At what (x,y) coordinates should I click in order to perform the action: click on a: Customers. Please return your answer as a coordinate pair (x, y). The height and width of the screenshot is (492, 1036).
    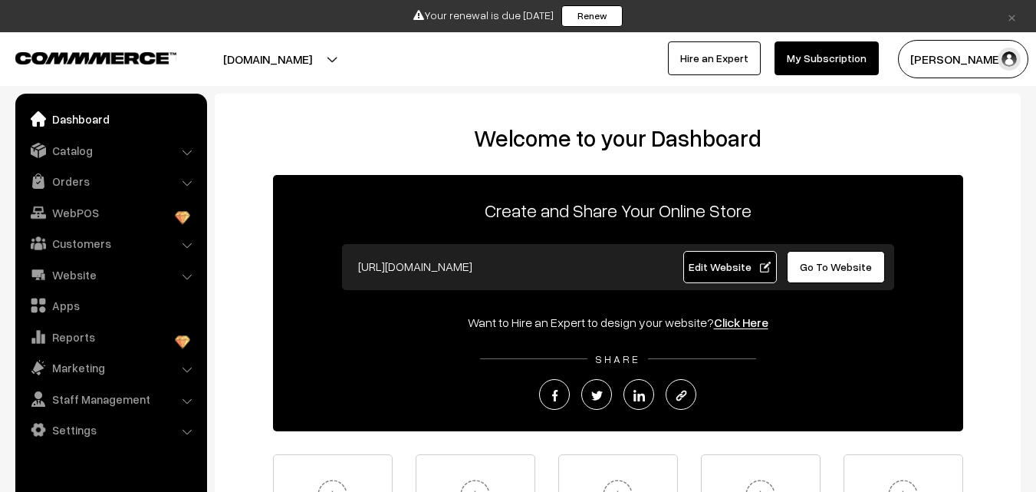
    Looking at the image, I should click on (110, 243).